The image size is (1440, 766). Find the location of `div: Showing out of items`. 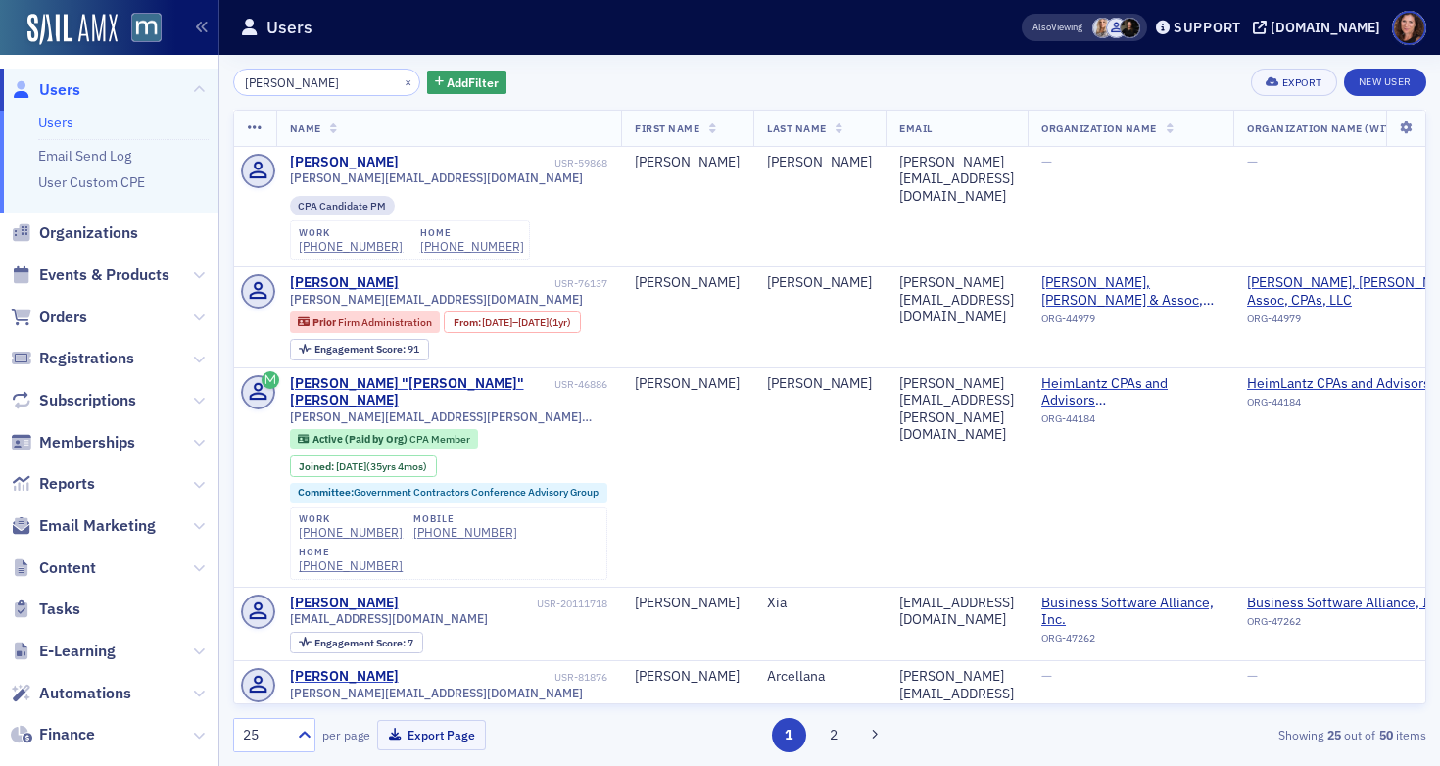

div: Showing out of items is located at coordinates (1235, 735).